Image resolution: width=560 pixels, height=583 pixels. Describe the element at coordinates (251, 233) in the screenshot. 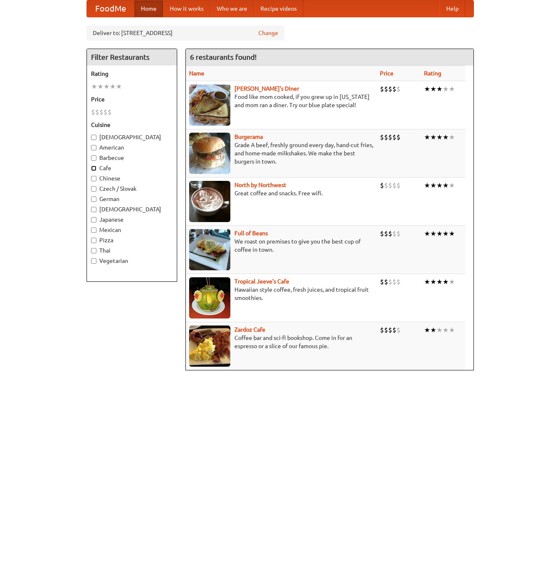

I see `b: Full of Beans` at that location.